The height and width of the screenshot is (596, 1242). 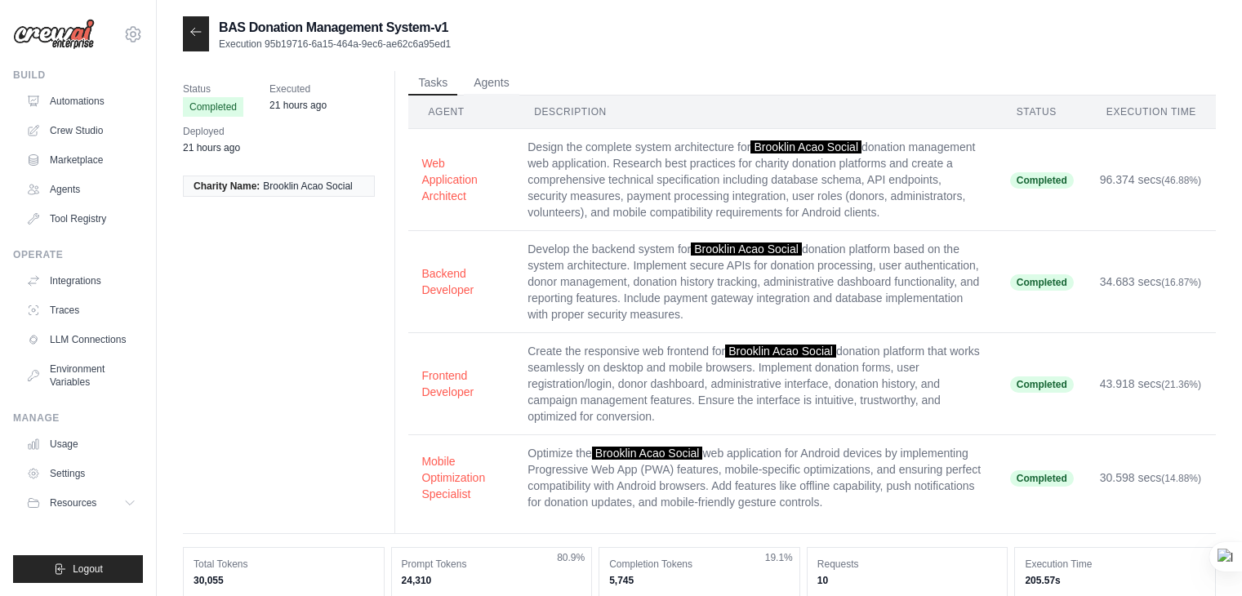 I want to click on td: Optimize the web application for Android devices by implementing Progressive Web App (PWA) featur..., so click(x=755, y=478).